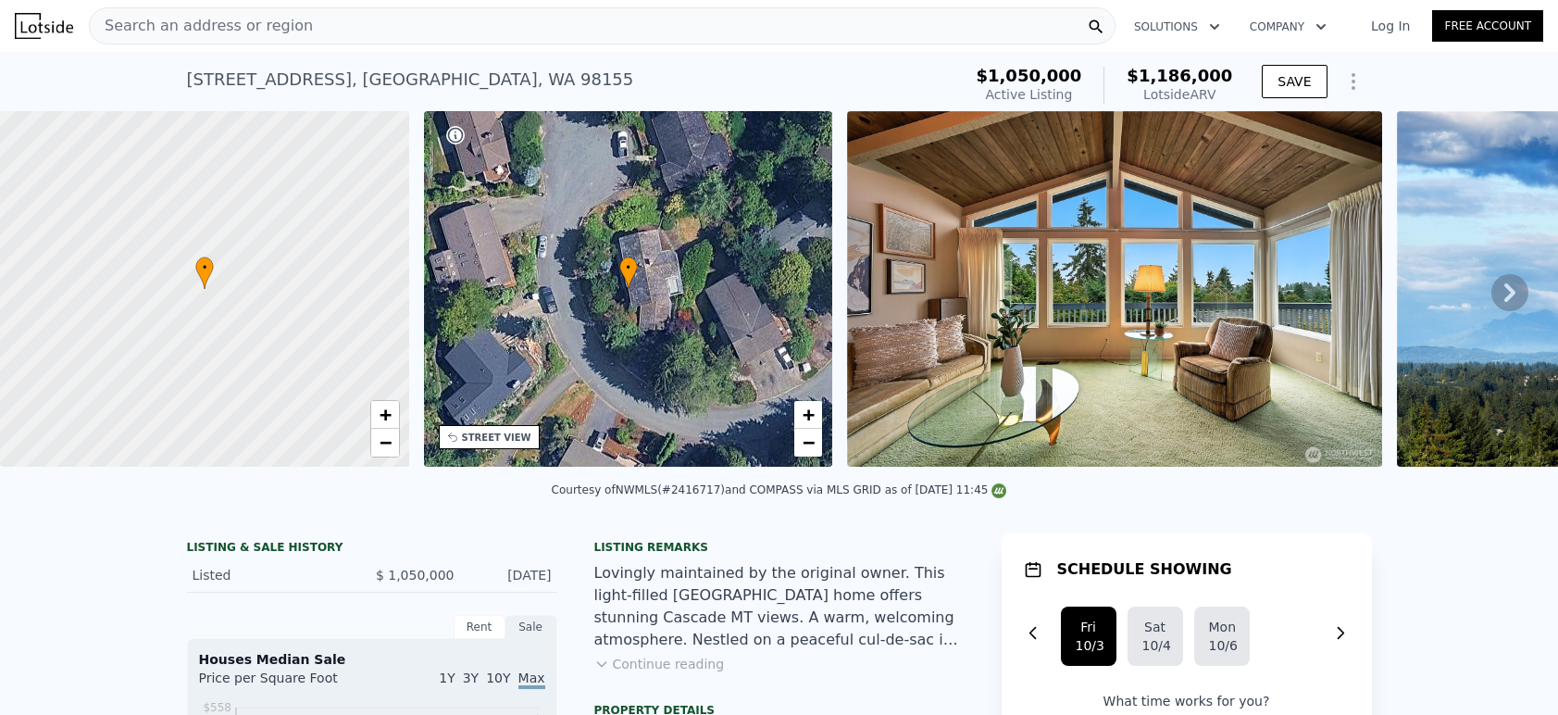 The width and height of the screenshot is (1558, 715). What do you see at coordinates (1179, 94) in the screenshot?
I see `div: Lotside ARV` at bounding box center [1179, 94].